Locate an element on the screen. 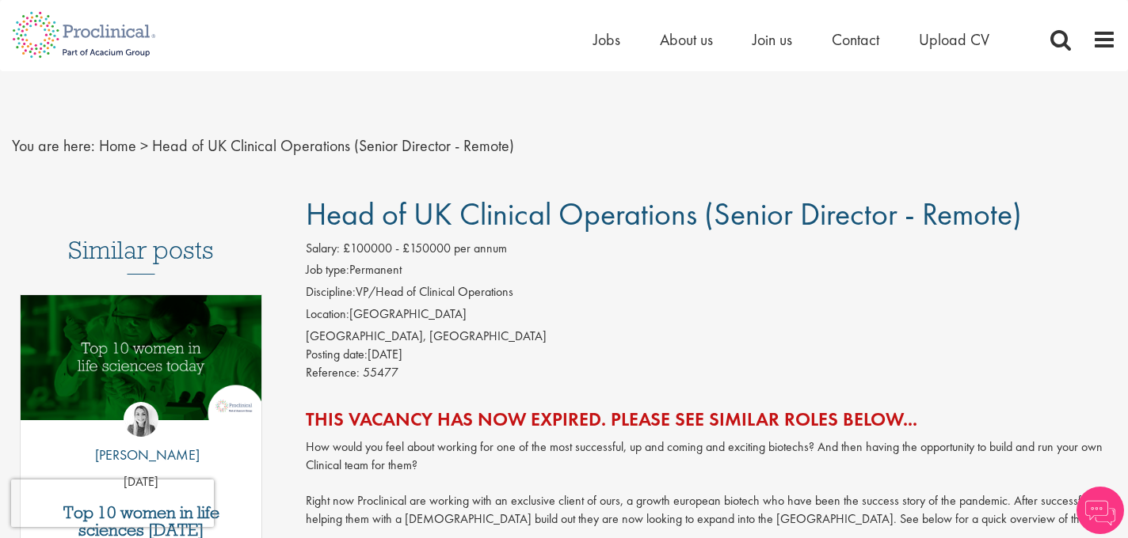 Image resolution: width=1128 pixels, height=538 pixels. span: £100000 - £150000 per annum is located at coordinates (424, 248).